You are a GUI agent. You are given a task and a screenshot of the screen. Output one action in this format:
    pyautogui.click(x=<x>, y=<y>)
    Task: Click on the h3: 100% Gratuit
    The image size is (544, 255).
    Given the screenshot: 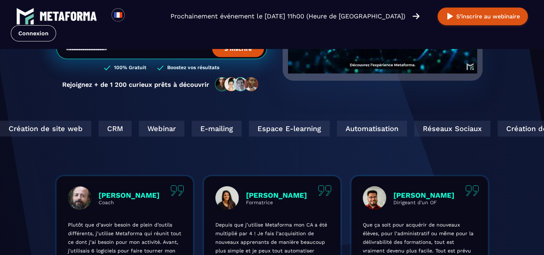 What is the action you would take?
    pyautogui.click(x=130, y=68)
    